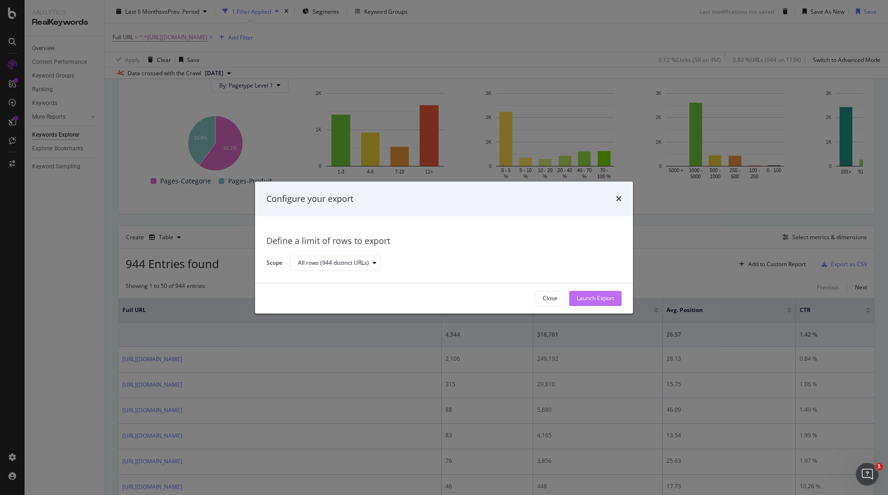 This screenshot has width=888, height=495. Describe the element at coordinates (619, 199) in the screenshot. I see `div: times` at that location.